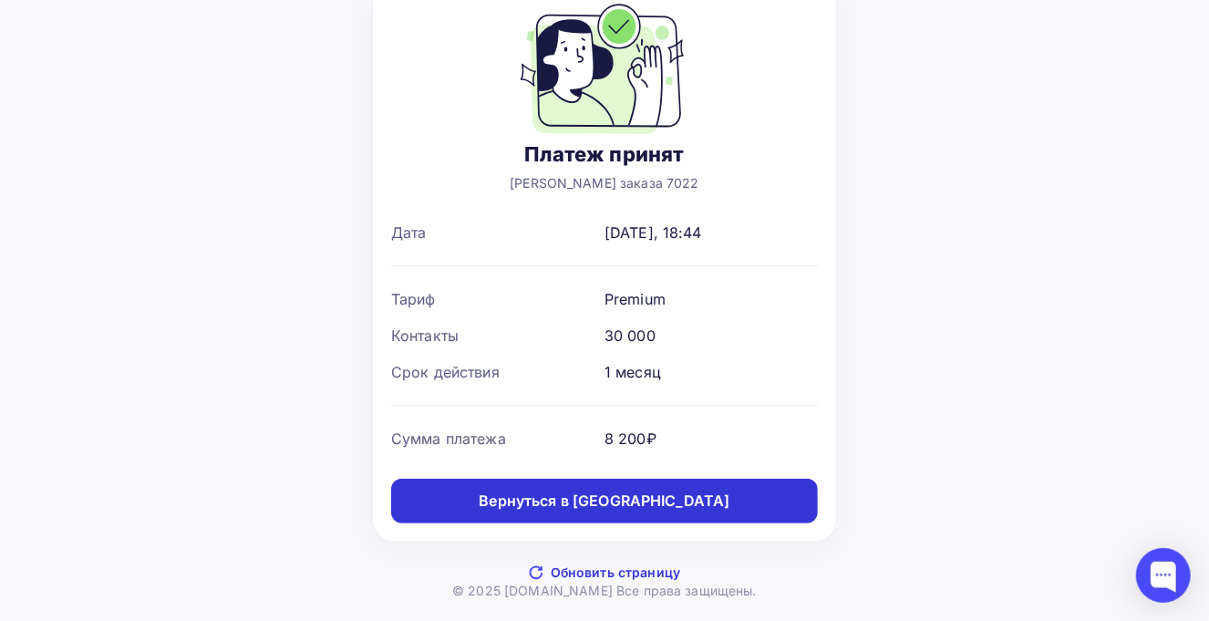  What do you see at coordinates (498, 336) in the screenshot?
I see `div: Контакты` at bounding box center [498, 336].